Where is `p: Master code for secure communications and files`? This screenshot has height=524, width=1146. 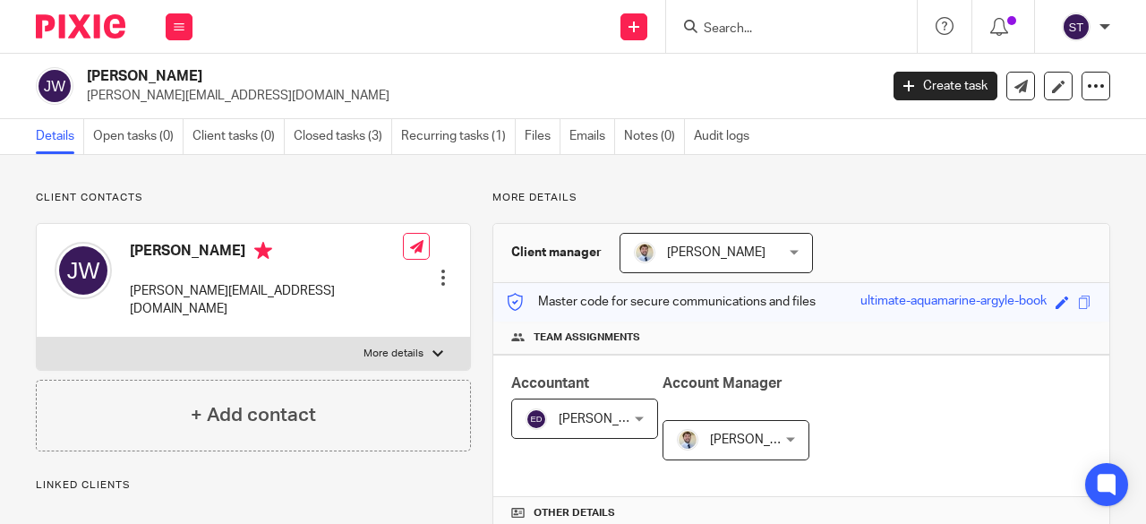
p: Master code for secure communications and files is located at coordinates (661, 302).